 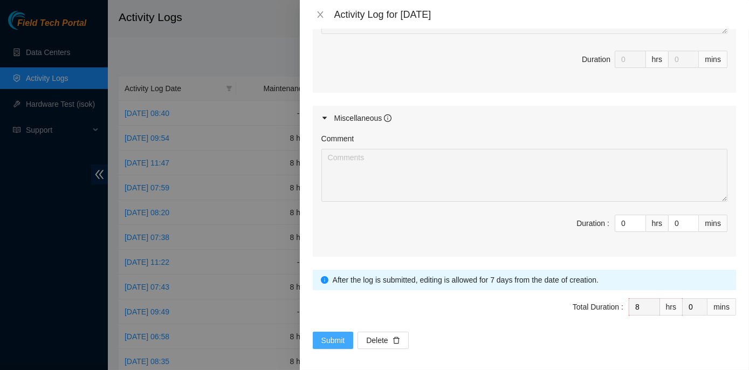 What do you see at coordinates (333, 340) in the screenshot?
I see `span: Submit` at bounding box center [333, 340].